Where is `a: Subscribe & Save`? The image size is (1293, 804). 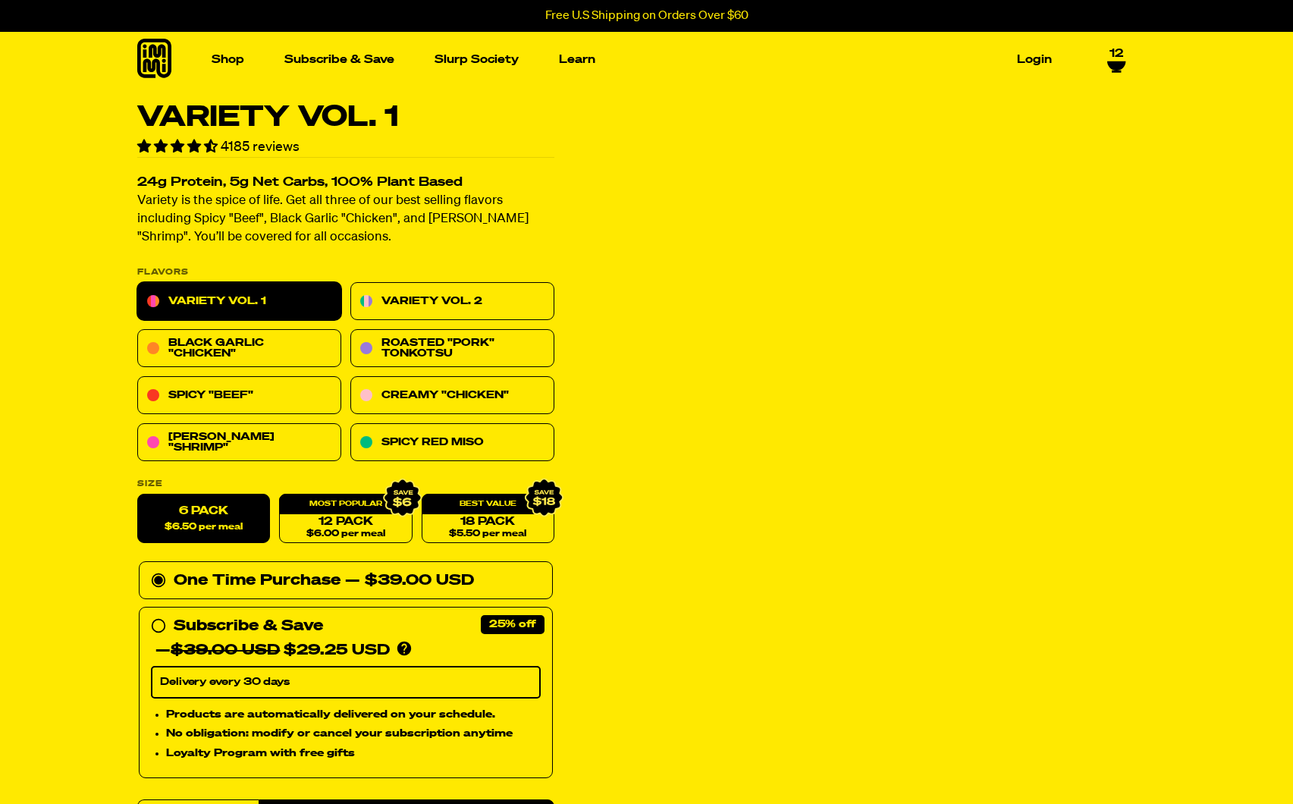 a: Subscribe & Save is located at coordinates (339, 59).